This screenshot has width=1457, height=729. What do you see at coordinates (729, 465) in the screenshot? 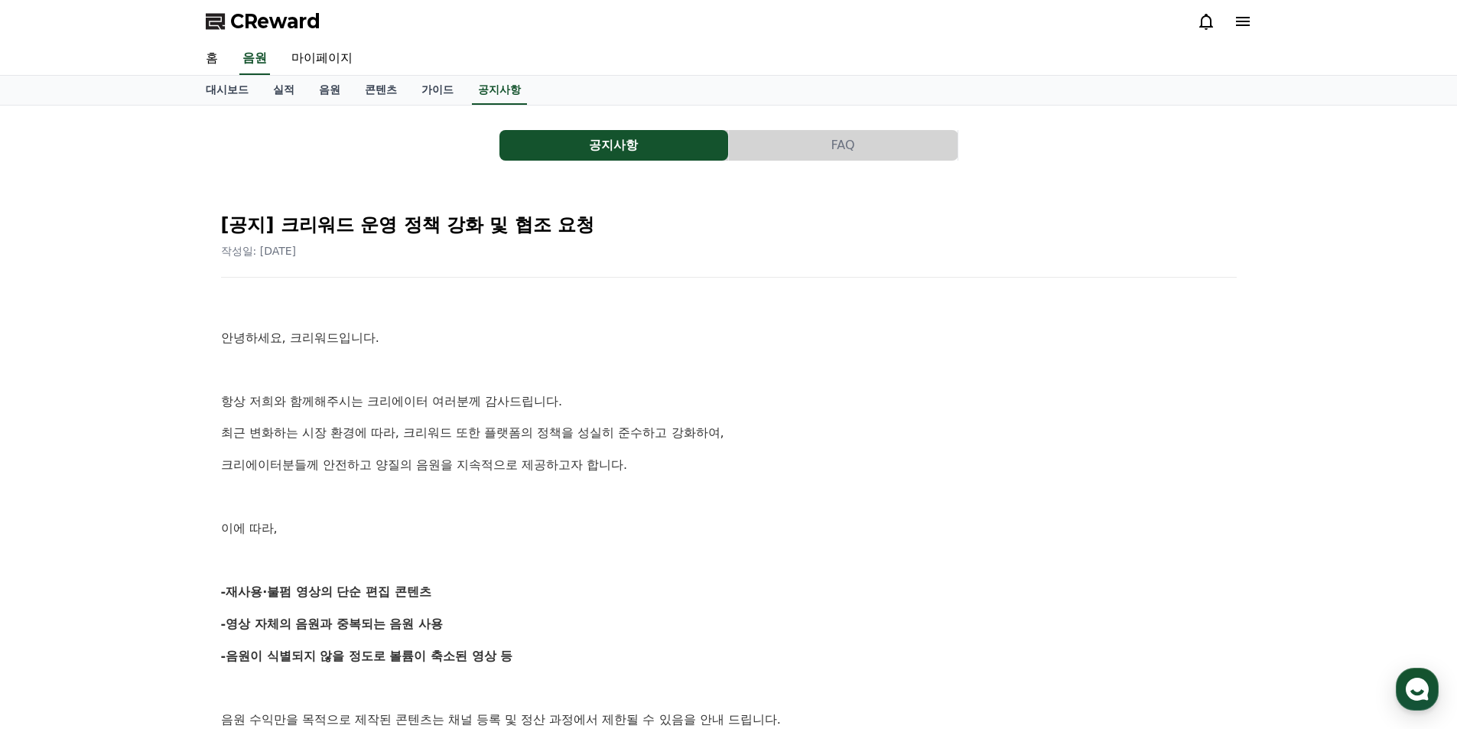
I see `p: 크리에이터분들께 안전하고 양질의 음원을 지속적으로 제공하고자 합니다.` at bounding box center [729, 465].